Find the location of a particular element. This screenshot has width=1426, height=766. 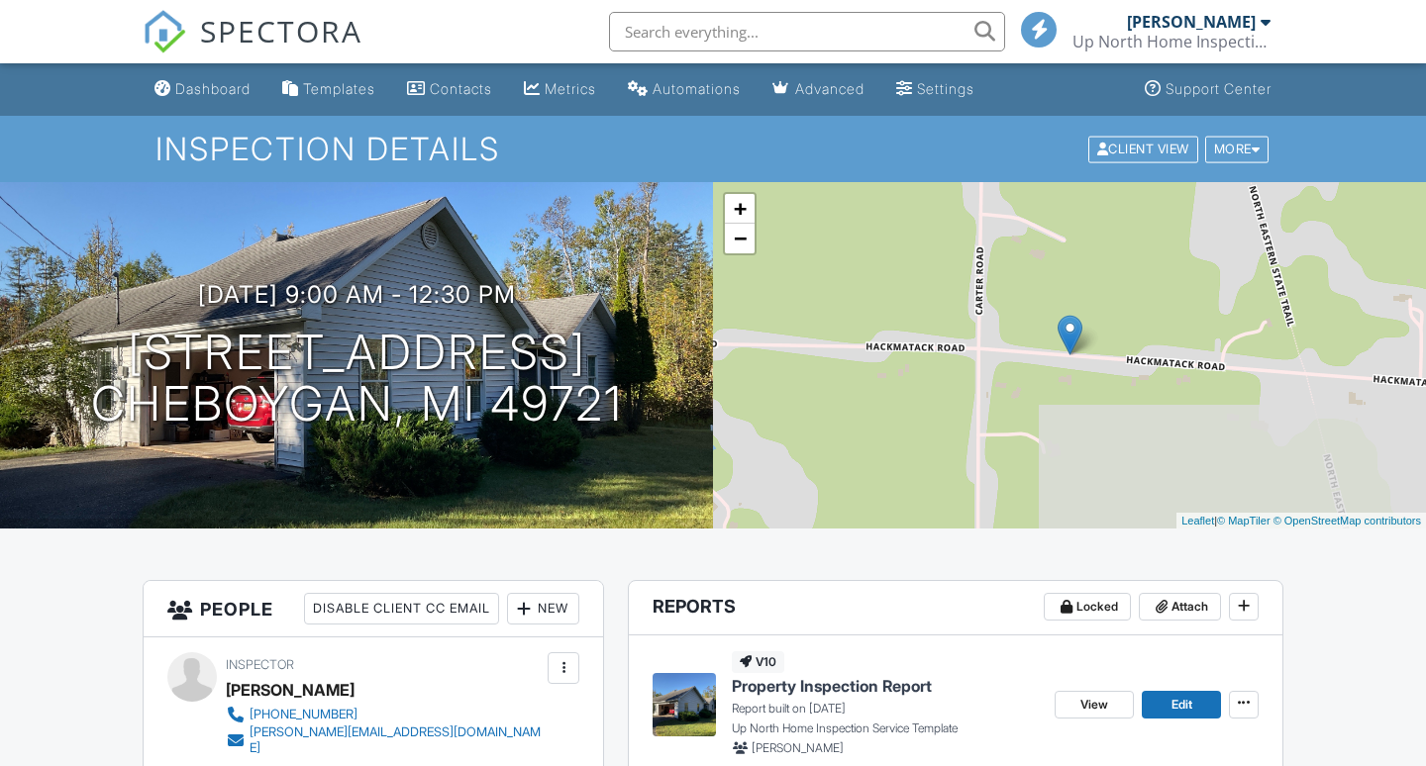

a: Advanced is located at coordinates (818, 89).